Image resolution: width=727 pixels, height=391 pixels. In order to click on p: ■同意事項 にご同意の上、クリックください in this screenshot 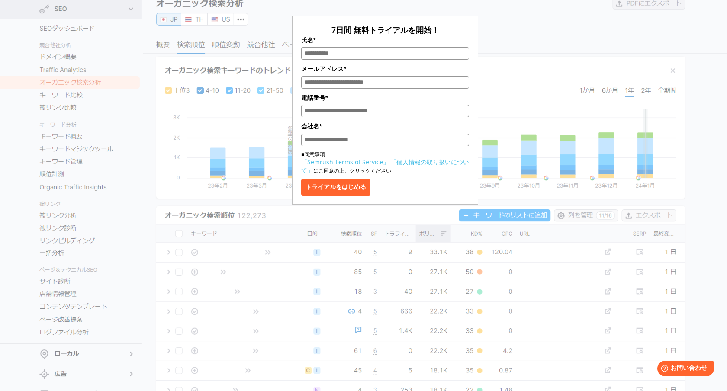, I will do `click(385, 163)`.